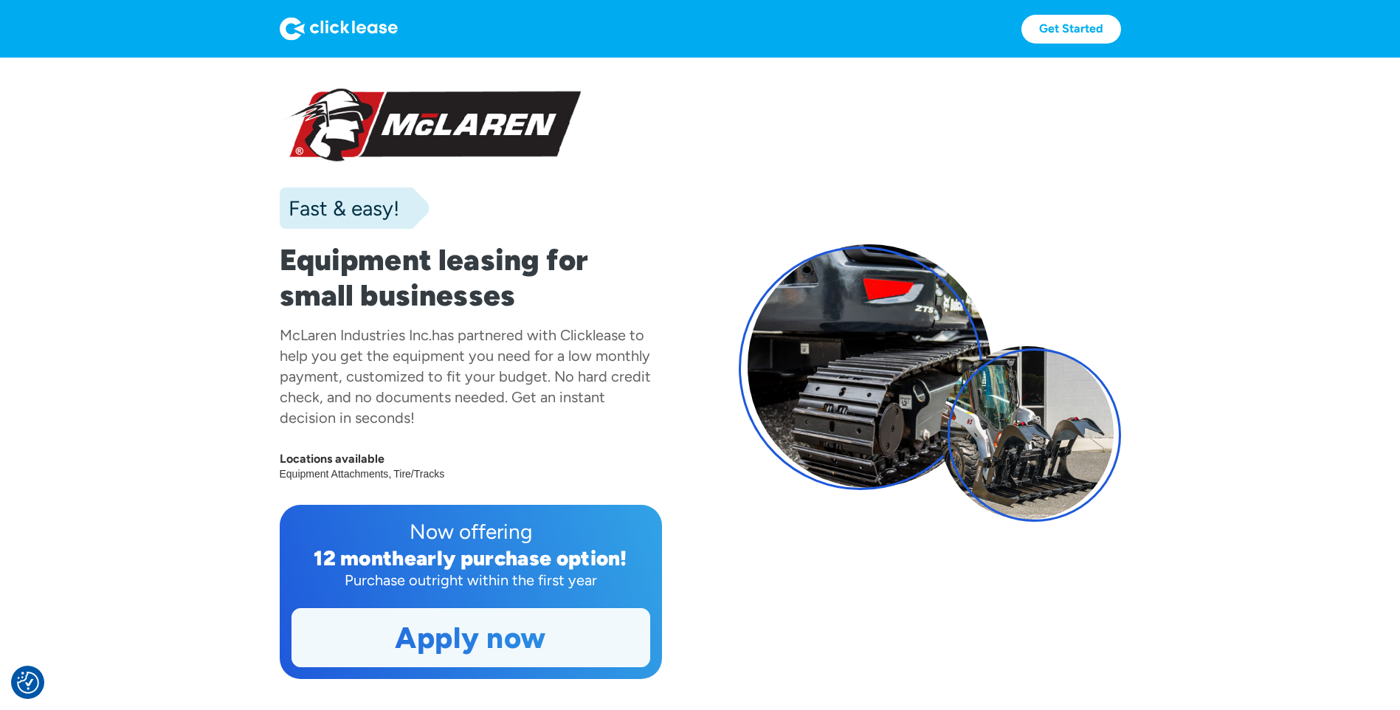 The height and width of the screenshot is (710, 1400). I want to click on div: Now offering, so click(471, 531).